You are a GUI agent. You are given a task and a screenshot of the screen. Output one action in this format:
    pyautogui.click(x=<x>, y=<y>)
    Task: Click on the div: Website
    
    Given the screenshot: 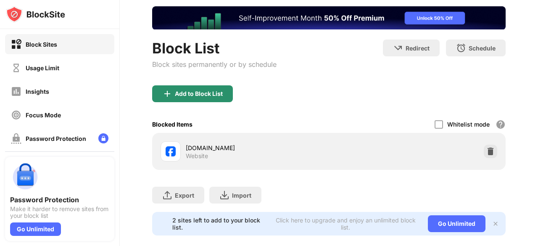 What is the action you would take?
    pyautogui.click(x=197, y=156)
    